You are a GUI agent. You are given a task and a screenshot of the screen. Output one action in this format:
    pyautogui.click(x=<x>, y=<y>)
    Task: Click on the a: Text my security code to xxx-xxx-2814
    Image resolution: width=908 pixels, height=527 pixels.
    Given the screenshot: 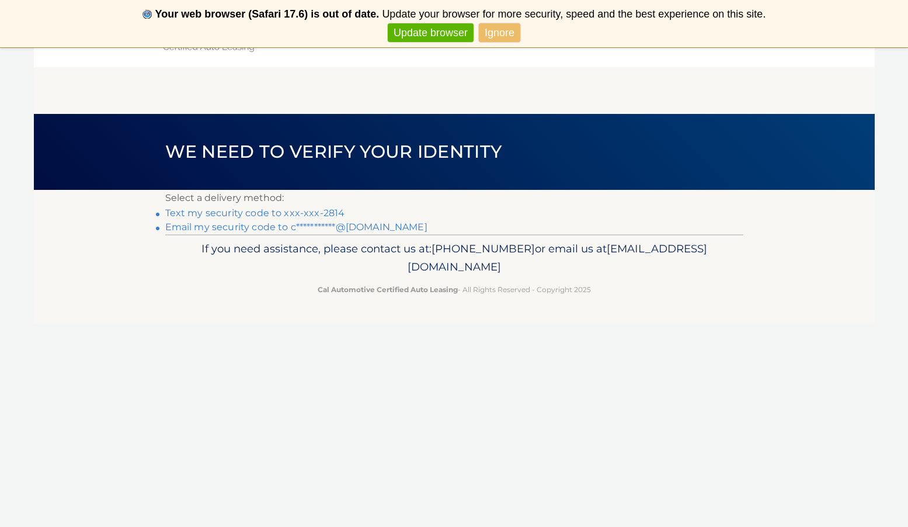 What is the action you would take?
    pyautogui.click(x=255, y=213)
    